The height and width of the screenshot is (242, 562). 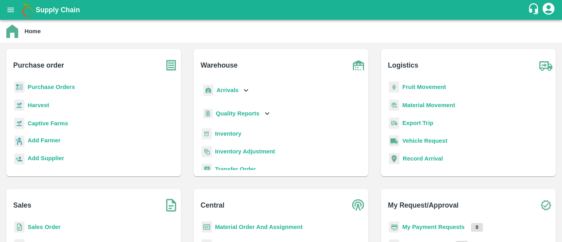 What do you see at coordinates (207, 227) in the screenshot?
I see `img: centralMaterial` at bounding box center [207, 227].